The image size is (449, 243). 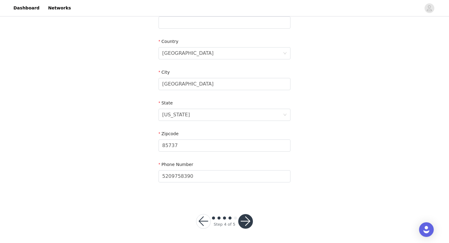 I want to click on label: Phone Number, so click(x=176, y=165).